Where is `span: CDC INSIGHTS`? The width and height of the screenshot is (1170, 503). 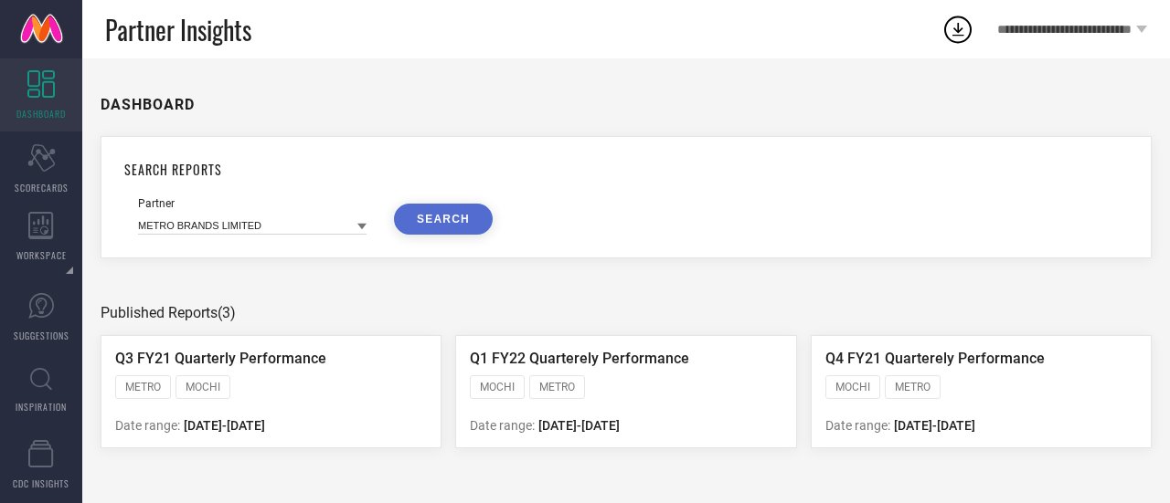 span: CDC INSIGHTS is located at coordinates (41, 483).